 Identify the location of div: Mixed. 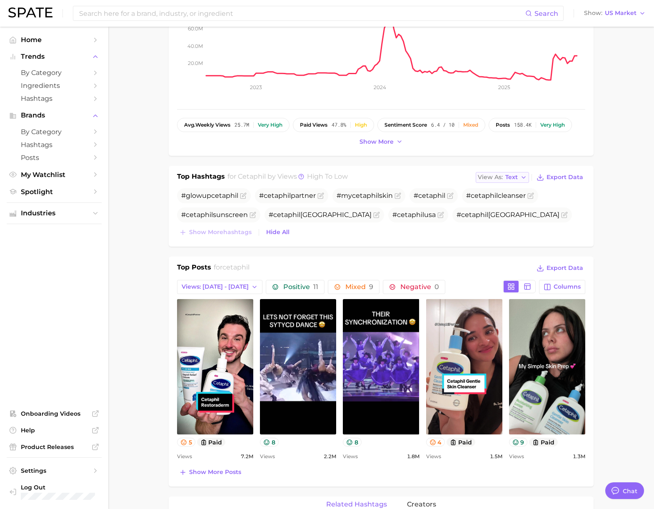
(470, 125).